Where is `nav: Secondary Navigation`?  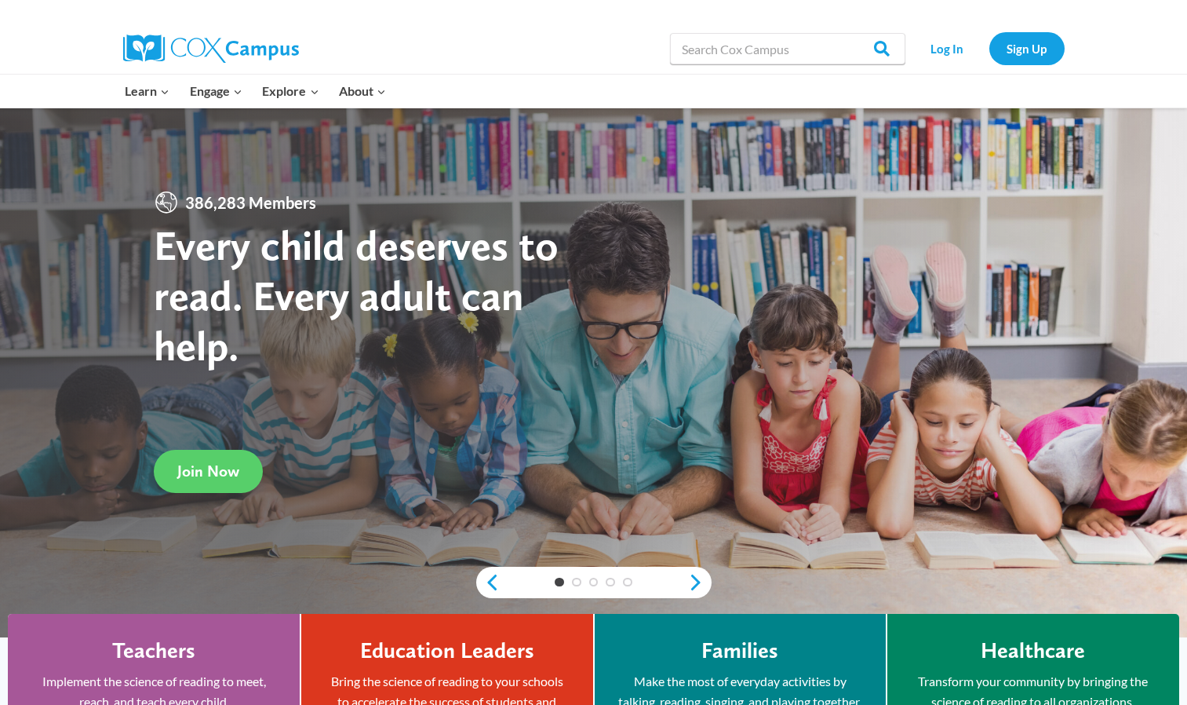 nav: Secondary Navigation is located at coordinates (989, 48).